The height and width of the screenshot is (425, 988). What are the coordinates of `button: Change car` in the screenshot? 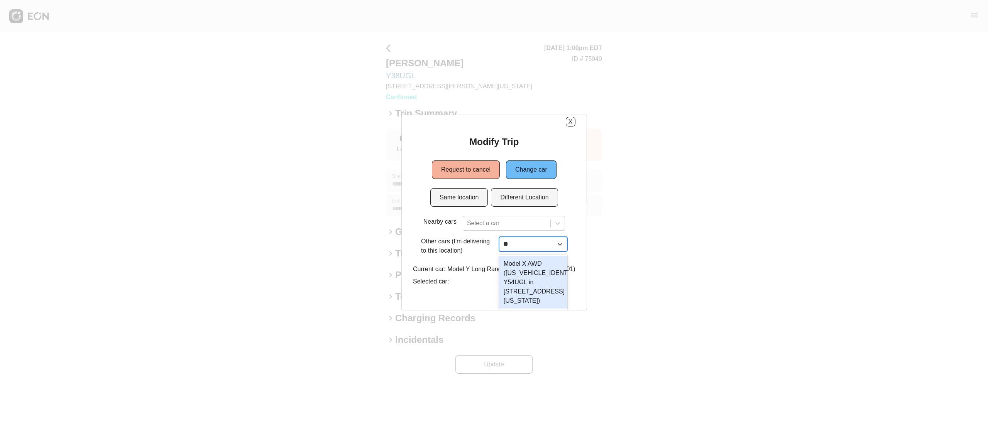 It's located at (531, 170).